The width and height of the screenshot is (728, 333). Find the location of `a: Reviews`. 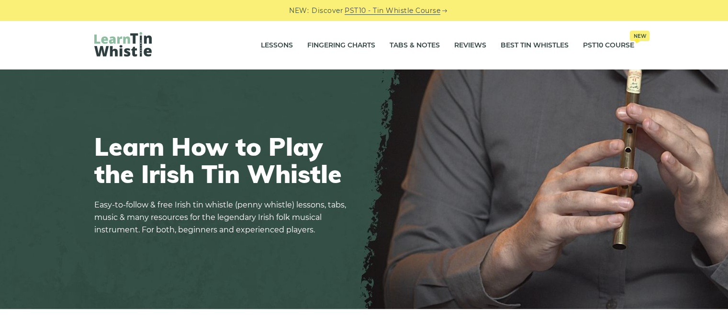

a: Reviews is located at coordinates (470, 45).